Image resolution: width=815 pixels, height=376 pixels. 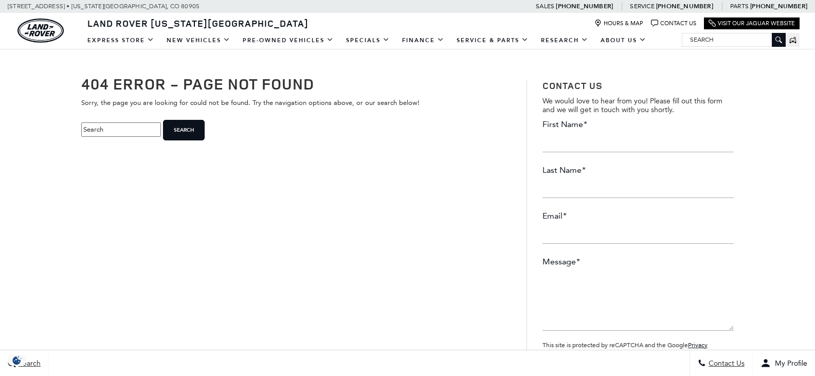 I want to click on a: Finance, so click(x=423, y=40).